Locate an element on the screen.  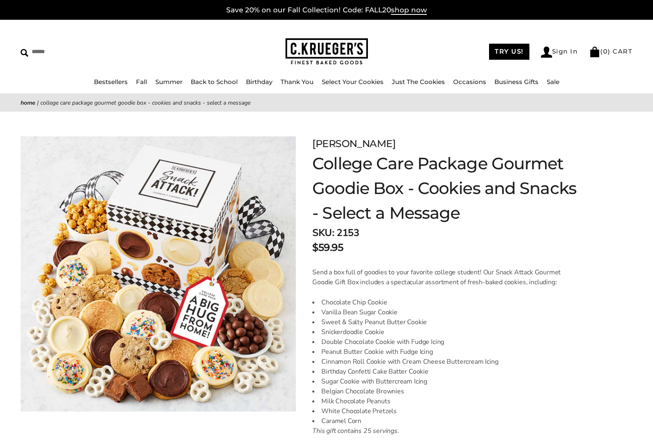
img: Account is located at coordinates (546, 52).